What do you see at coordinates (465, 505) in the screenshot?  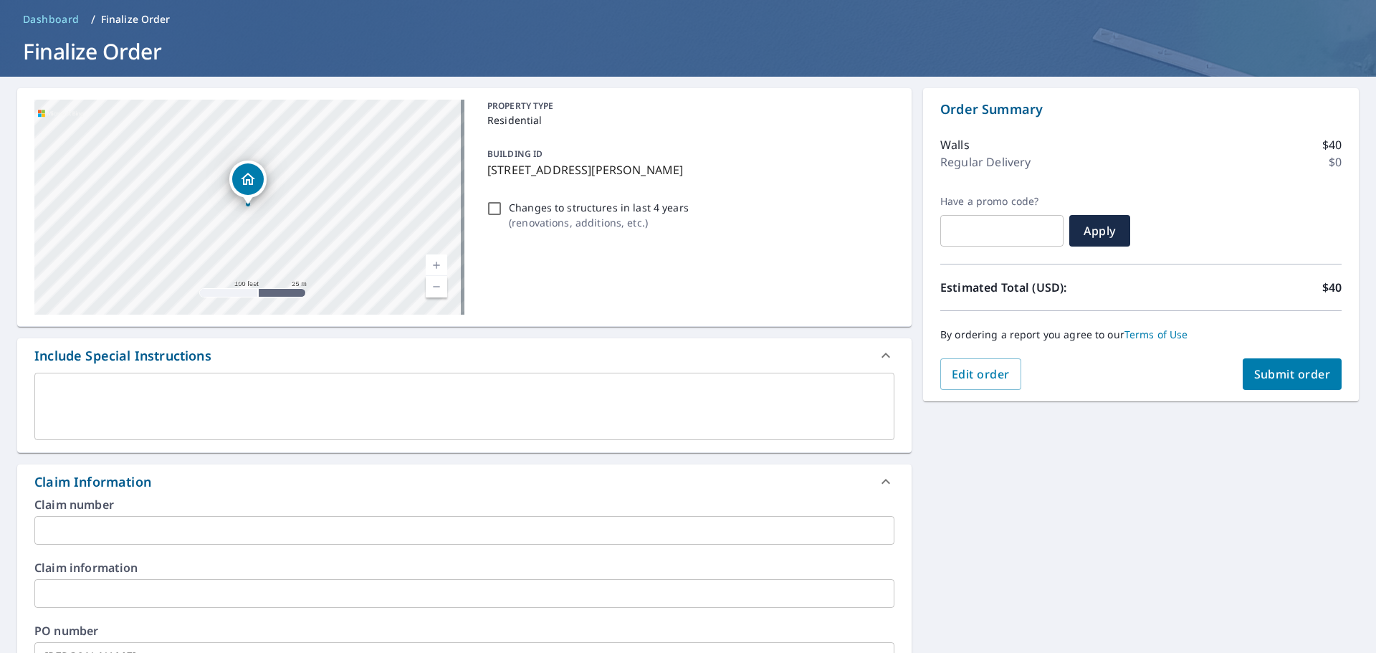 I see `label: Claim number` at bounding box center [465, 505].